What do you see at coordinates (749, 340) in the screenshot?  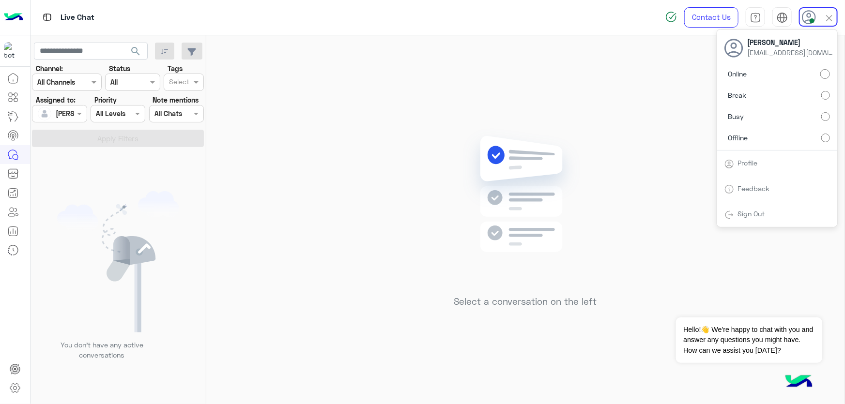 I see `span: Hello!👋 We're happy to chat with you and answer any questions you might have. How can we assist y...` at bounding box center [749, 340].